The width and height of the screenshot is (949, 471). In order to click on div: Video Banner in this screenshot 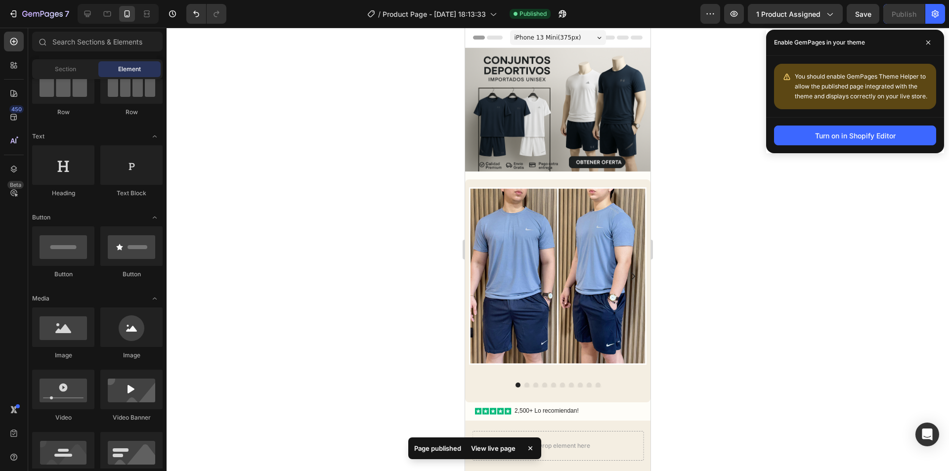, I will do `click(131, 417)`.